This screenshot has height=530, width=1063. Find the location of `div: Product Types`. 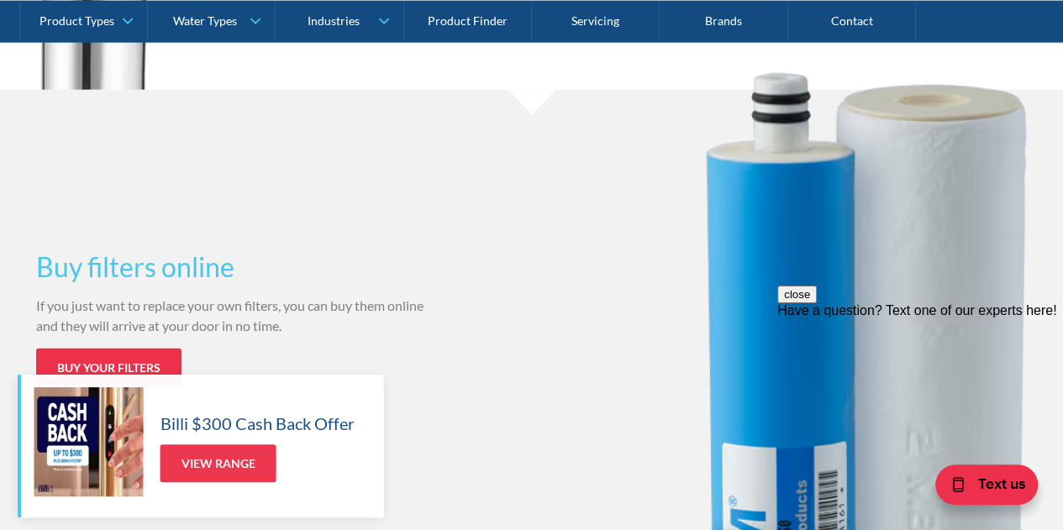

div: Product Types is located at coordinates (76, 20).